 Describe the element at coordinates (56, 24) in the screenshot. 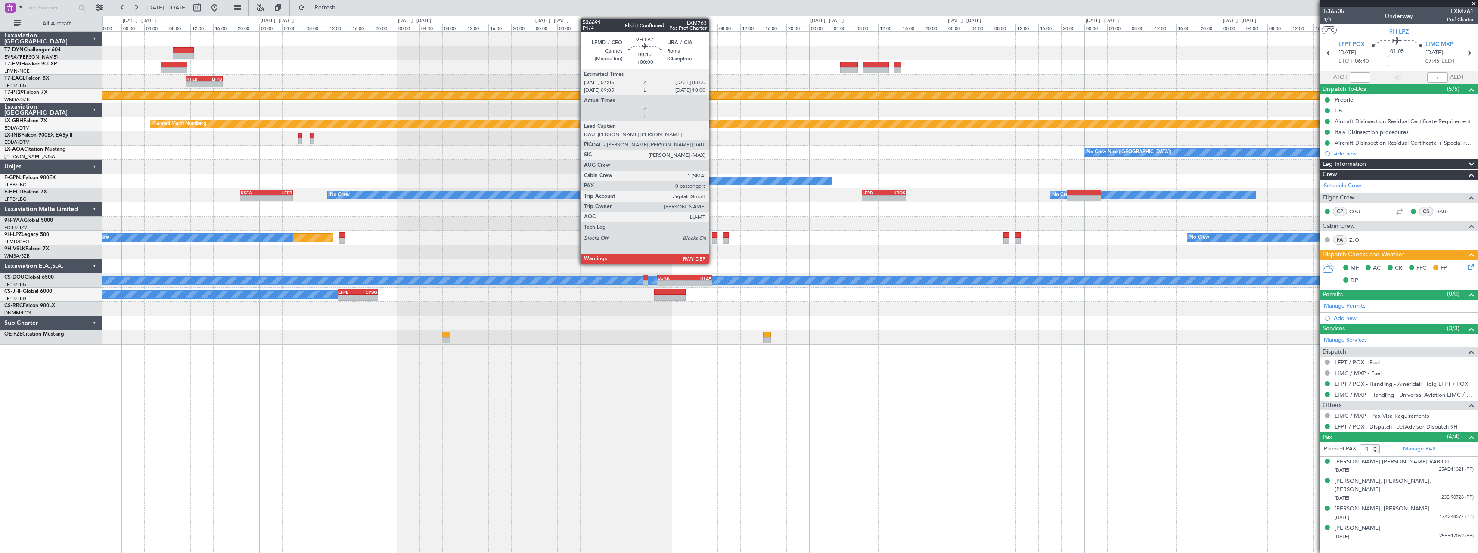

I see `span: All Aircraft` at that location.